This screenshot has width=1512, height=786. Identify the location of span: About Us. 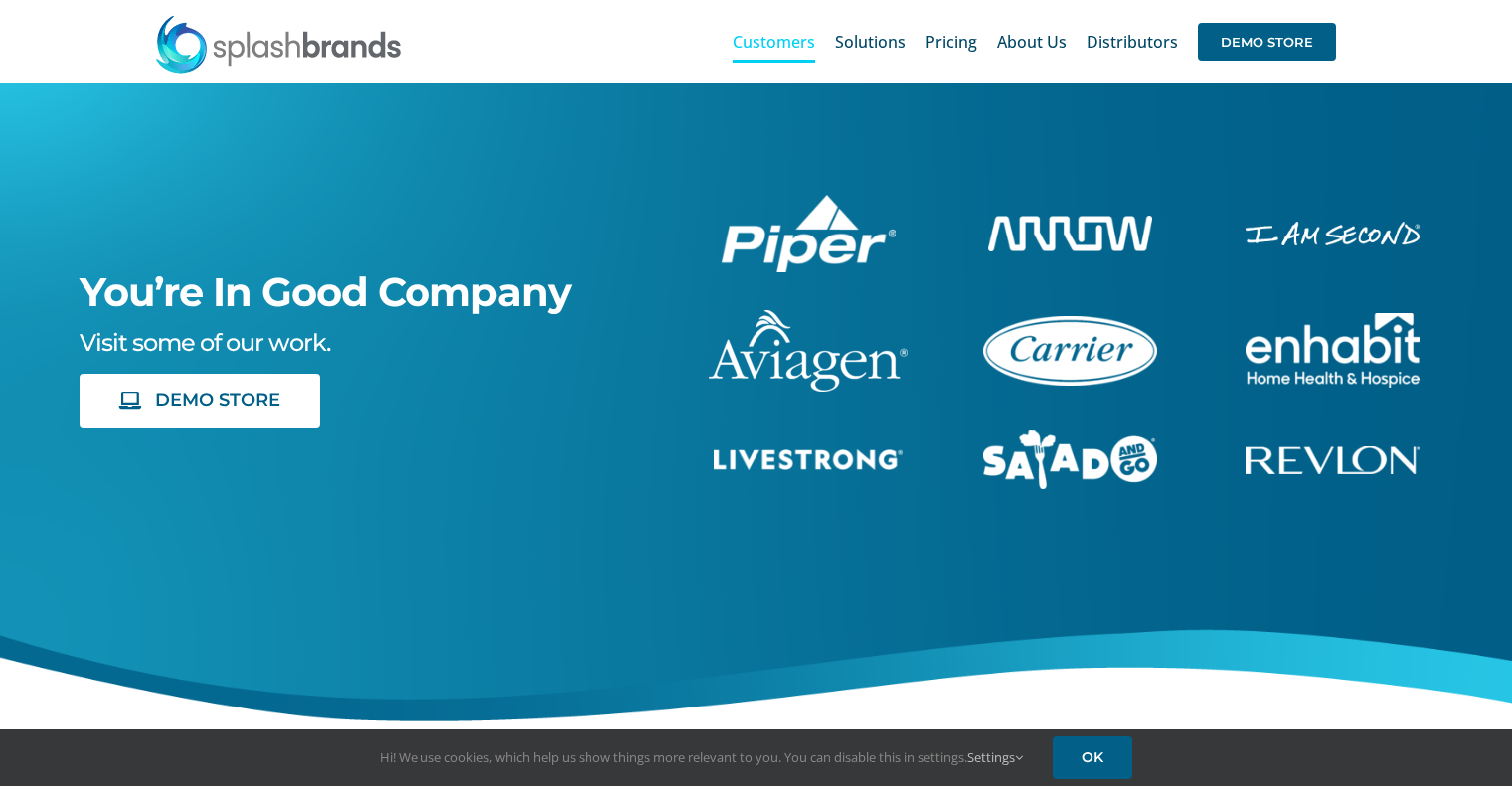
(1032, 42).